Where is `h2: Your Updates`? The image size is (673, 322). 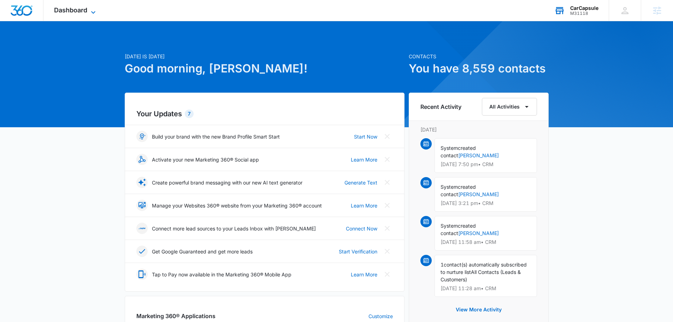 h2: Your Updates is located at coordinates (265, 114).